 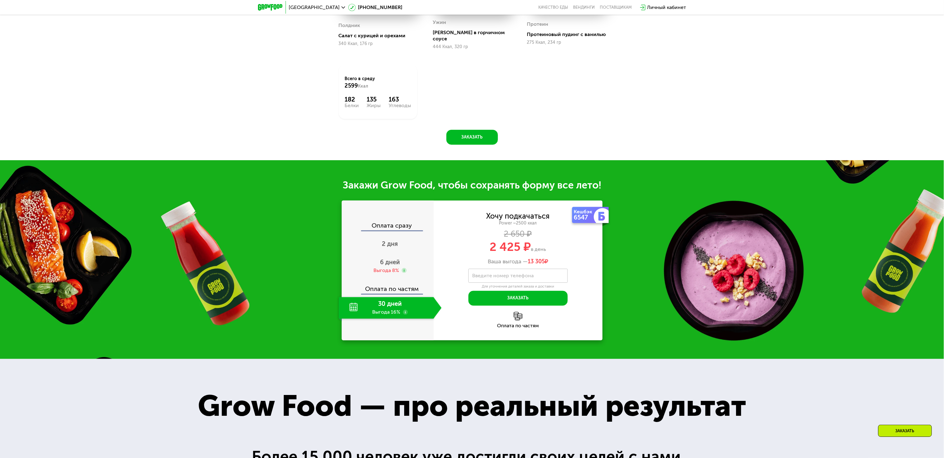 What do you see at coordinates (518, 262) in the screenshot?
I see `div: Ваша выгода —` at bounding box center [518, 262].